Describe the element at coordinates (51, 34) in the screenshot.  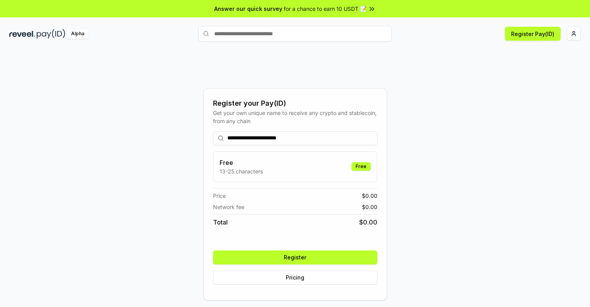
I see `img: pay_id` at that location.